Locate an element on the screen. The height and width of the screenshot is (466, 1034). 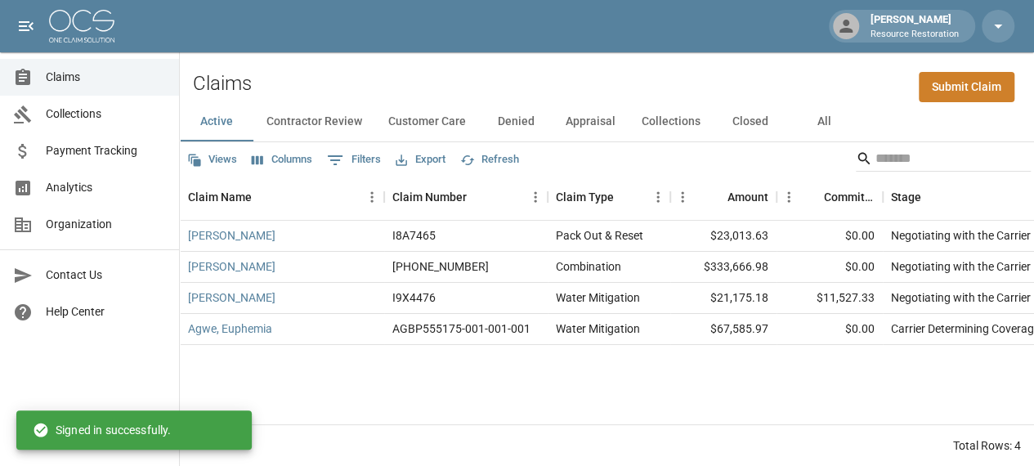
button: All is located at coordinates (824, 122).